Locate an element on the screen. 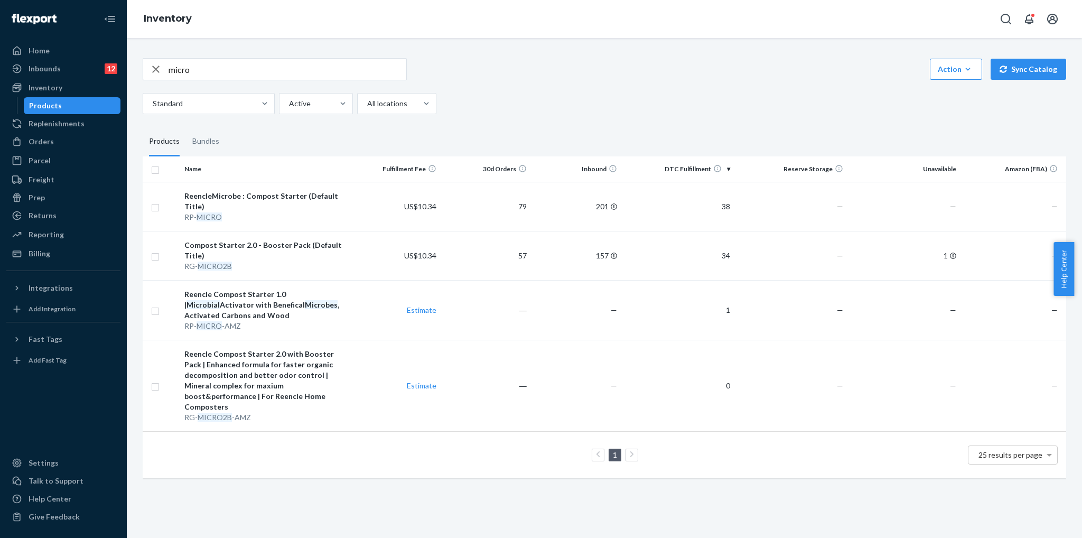  div: Billing is located at coordinates (39, 253).